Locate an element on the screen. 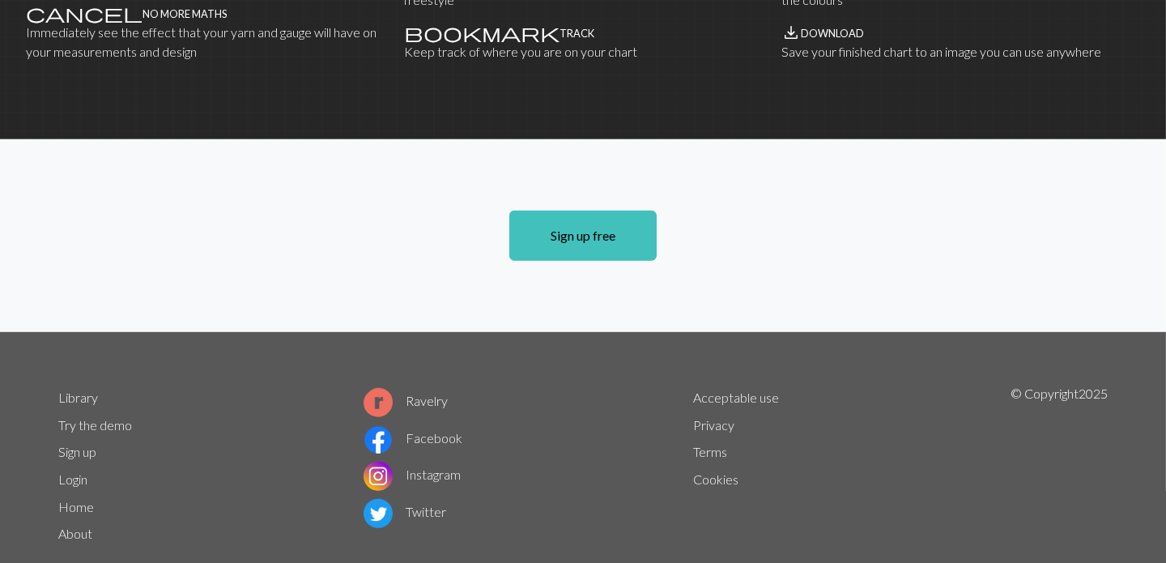 The image size is (1166, 563). a: Library is located at coordinates (78, 397).